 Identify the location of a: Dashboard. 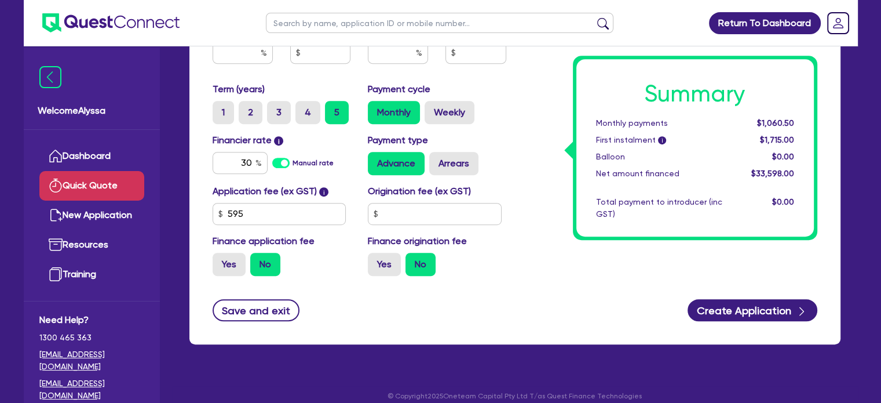
(92, 156).